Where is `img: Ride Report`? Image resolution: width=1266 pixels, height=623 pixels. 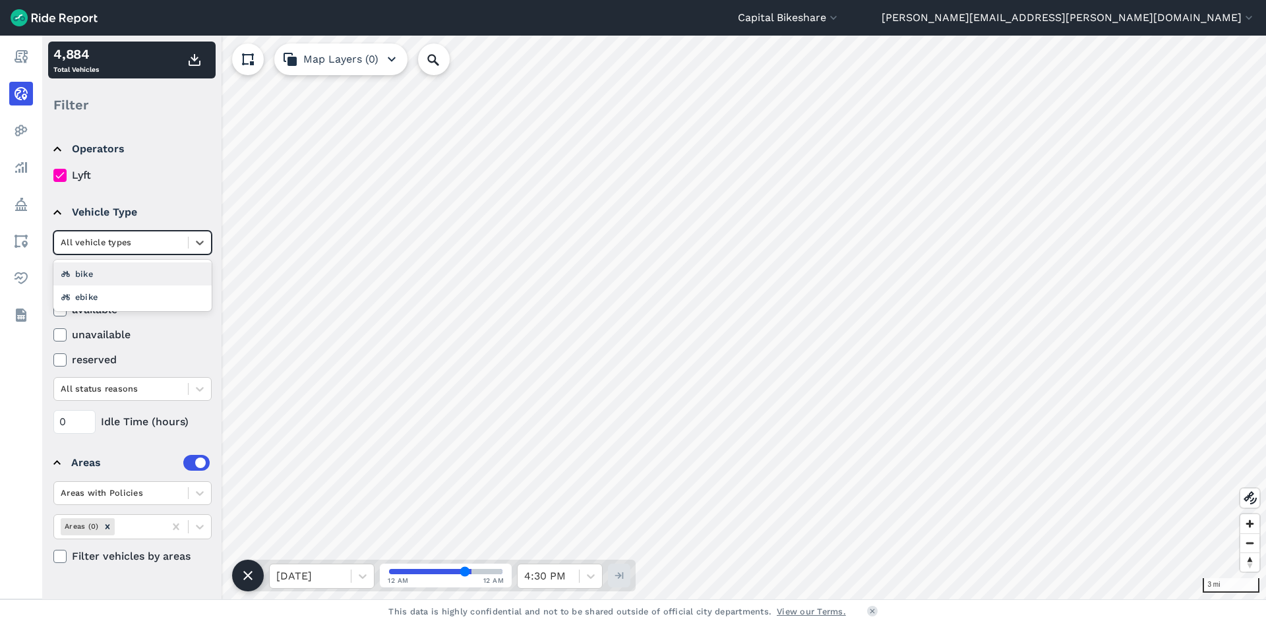 img: Ride Report is located at coordinates (54, 18).